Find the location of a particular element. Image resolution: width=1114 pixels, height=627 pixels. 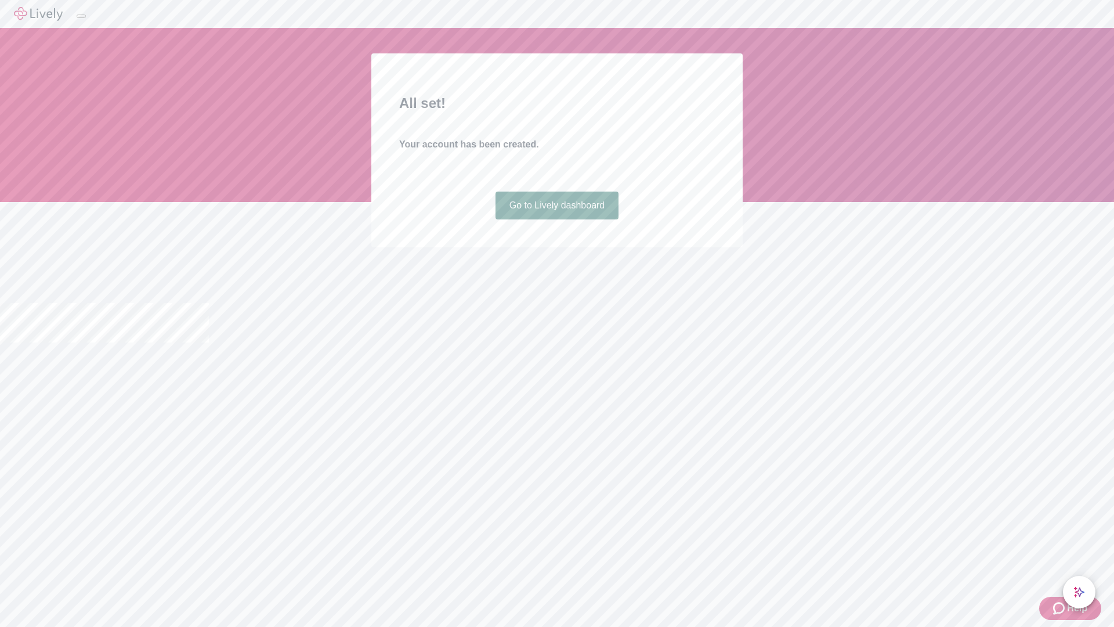

svg: Lively AI Assistant is located at coordinates (1079, 592).